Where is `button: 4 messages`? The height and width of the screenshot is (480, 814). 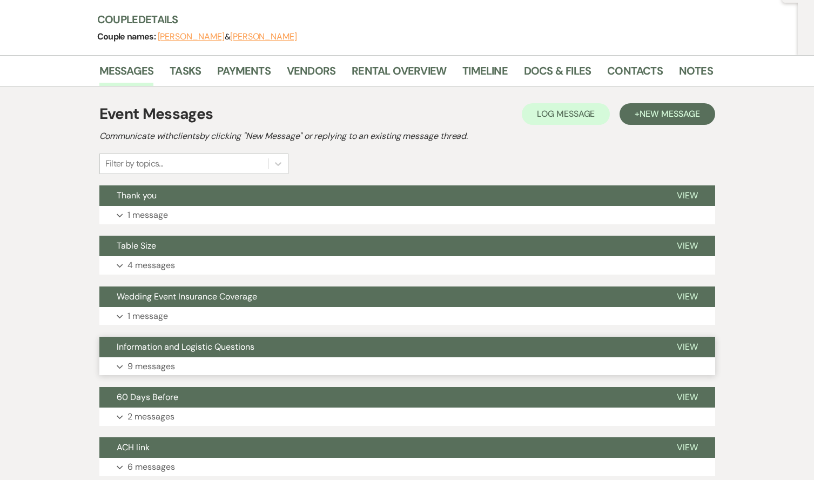
button: 4 messages is located at coordinates (407, 265).